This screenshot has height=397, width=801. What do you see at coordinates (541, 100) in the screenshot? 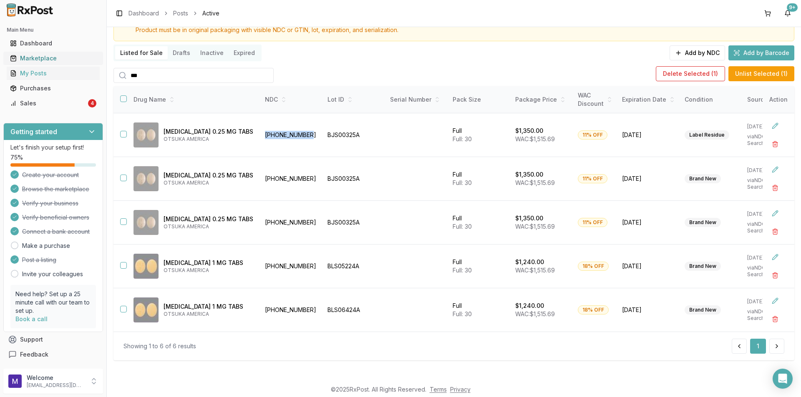
I see `div: Package Price` at bounding box center [541, 100].